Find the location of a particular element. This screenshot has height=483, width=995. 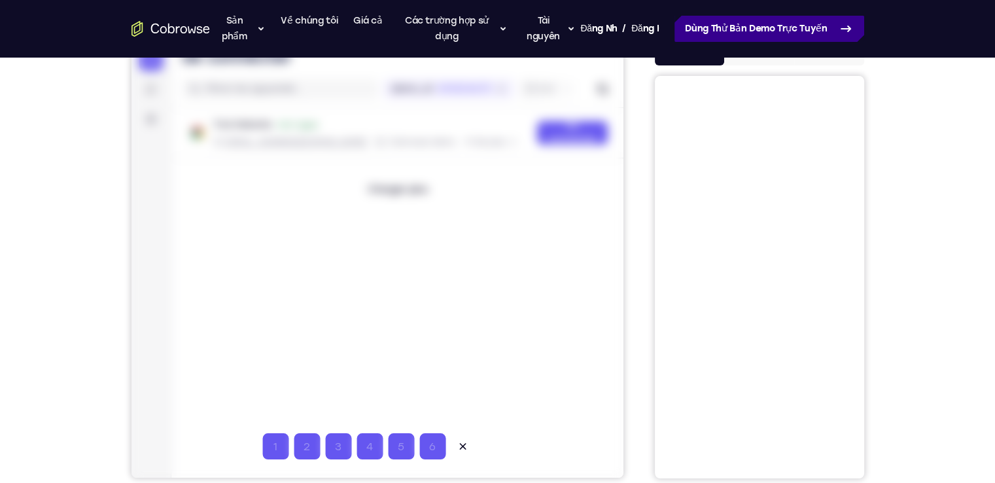

font: Đăng nhập is located at coordinates (604, 28).